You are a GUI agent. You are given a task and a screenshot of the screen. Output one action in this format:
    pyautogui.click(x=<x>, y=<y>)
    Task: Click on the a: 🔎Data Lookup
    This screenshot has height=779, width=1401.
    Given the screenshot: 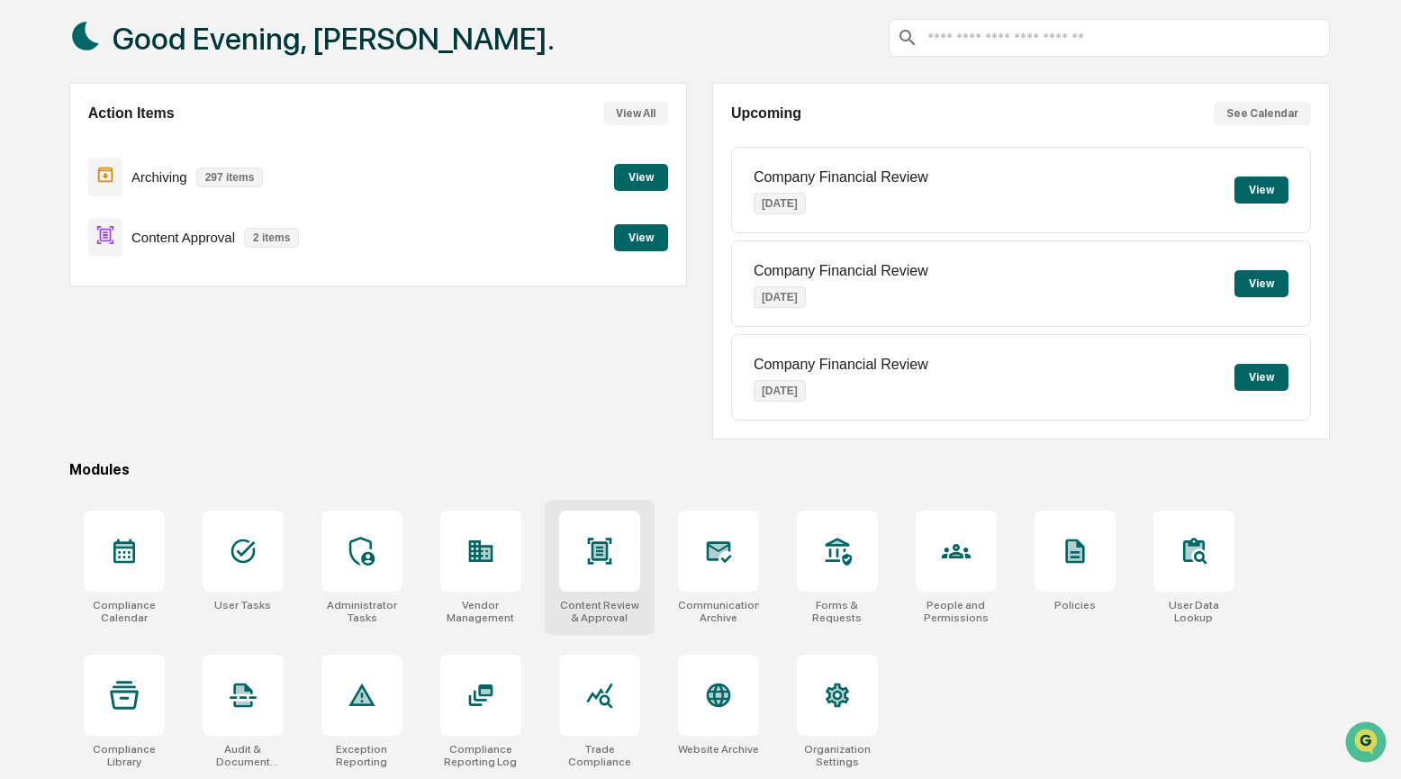 What is the action you would take?
    pyautogui.click(x=66, y=270)
    